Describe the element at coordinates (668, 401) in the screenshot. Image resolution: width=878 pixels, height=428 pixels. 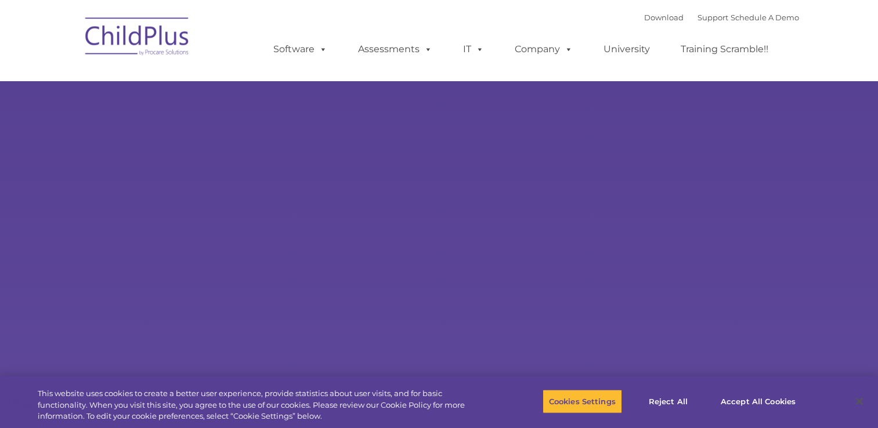
I see `button: Reject All` at that location.